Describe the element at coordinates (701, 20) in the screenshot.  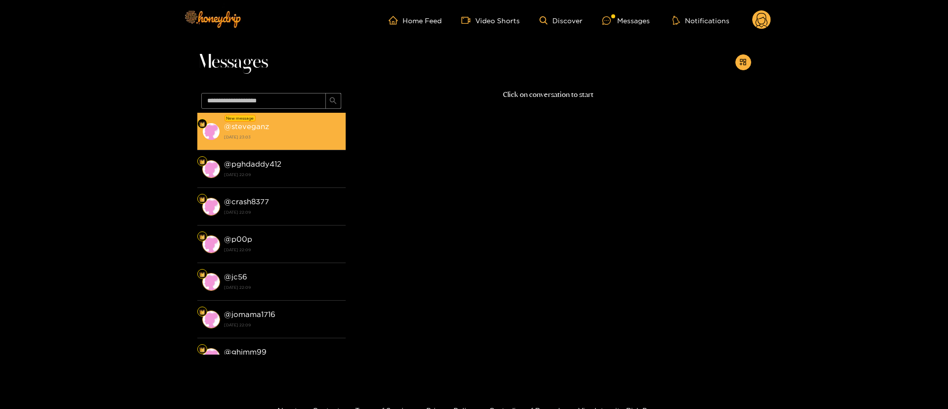
I see `button: Notifications` at that location.